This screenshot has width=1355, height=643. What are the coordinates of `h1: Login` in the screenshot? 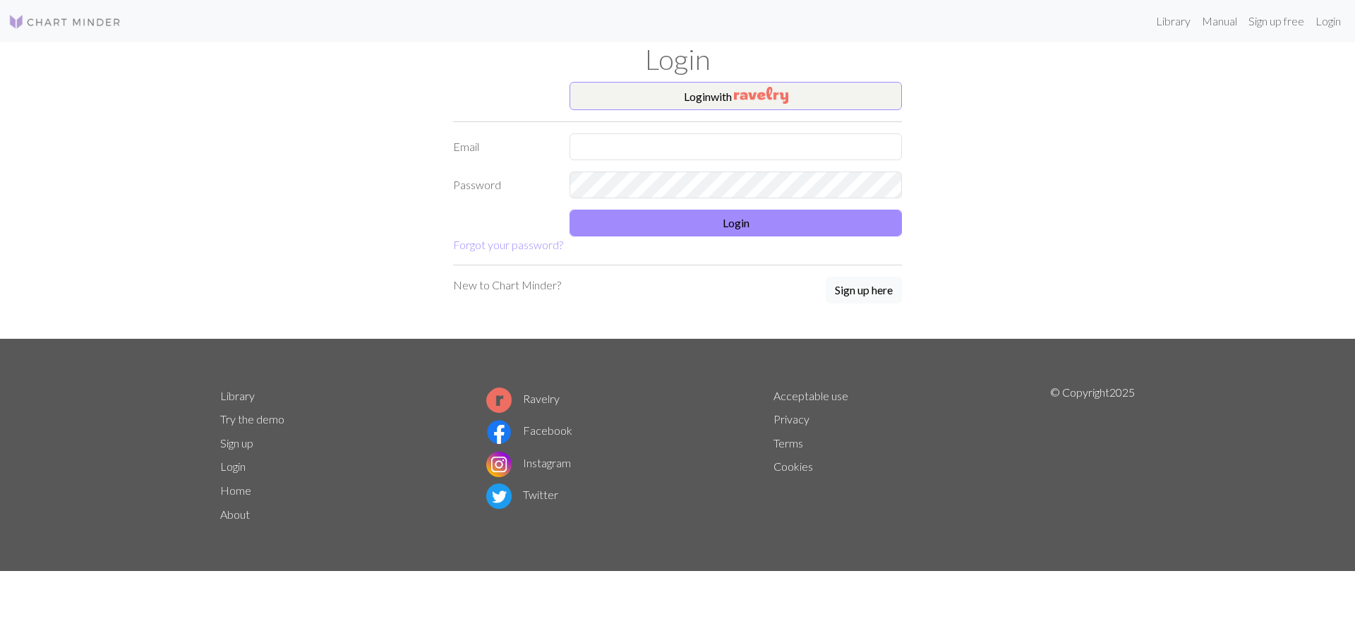 It's located at (678, 59).